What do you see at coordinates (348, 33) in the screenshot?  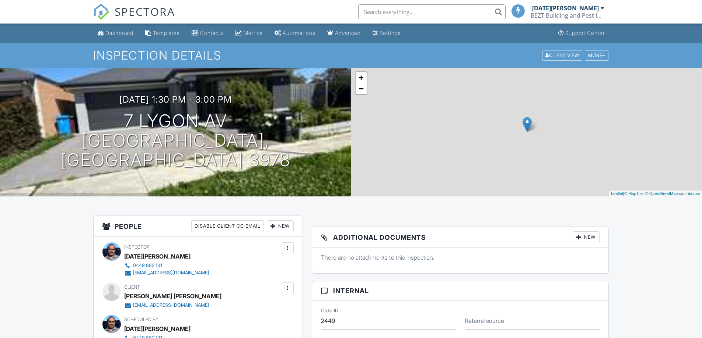 I see `div: Advanced` at bounding box center [348, 33].